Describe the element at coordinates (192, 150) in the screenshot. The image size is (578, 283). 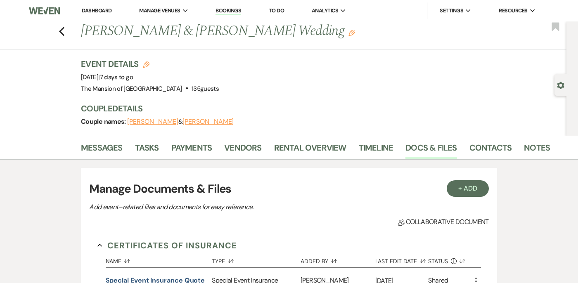
I see `a: Payments` at that location.